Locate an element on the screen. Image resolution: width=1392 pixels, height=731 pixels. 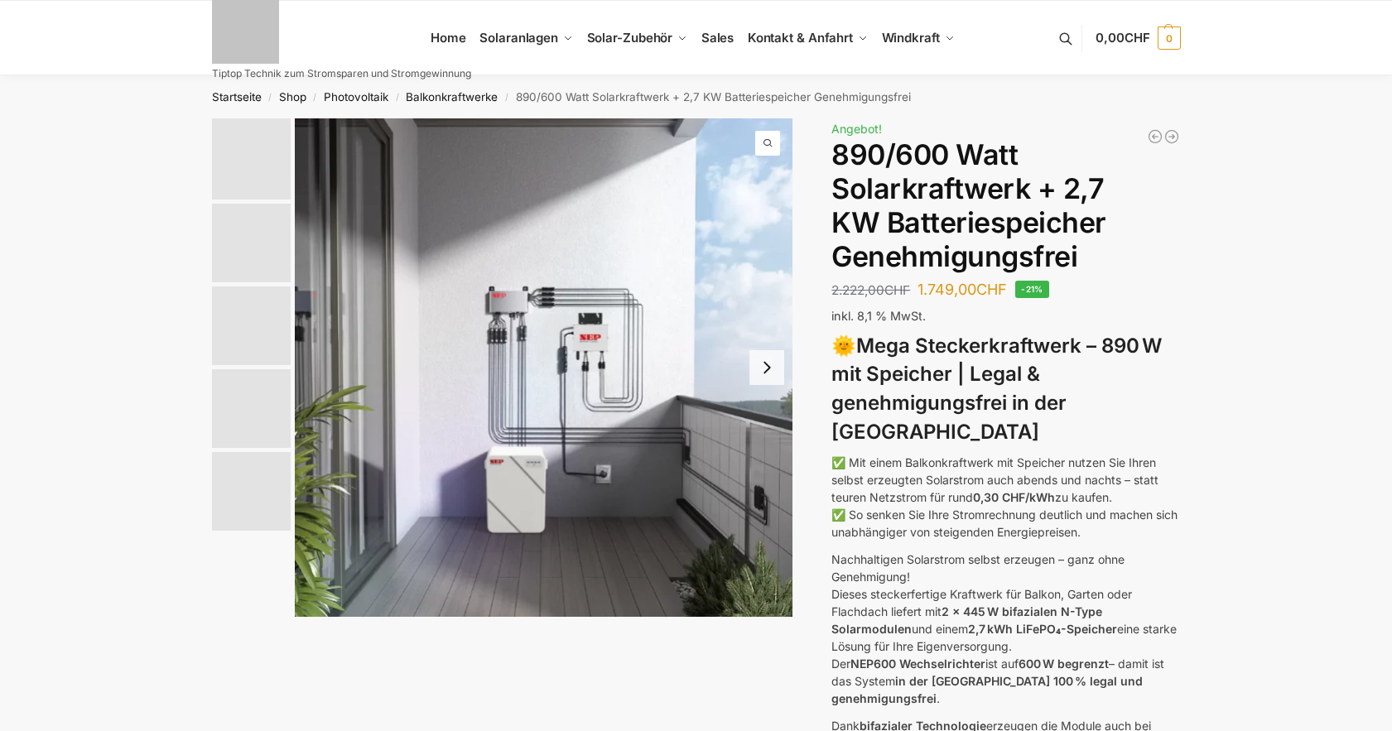
span: Kontakt & Anfahrt is located at coordinates (800, 37).